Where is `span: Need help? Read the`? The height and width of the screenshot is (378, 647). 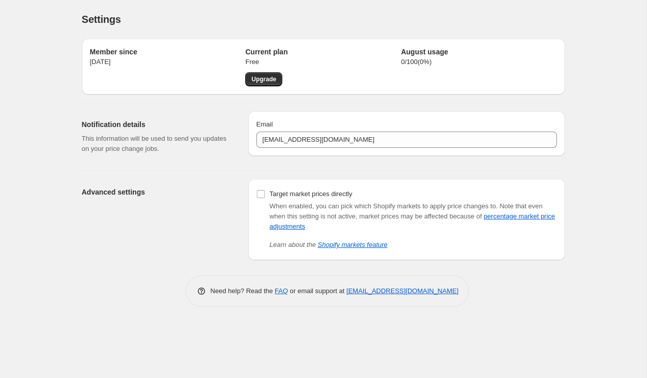 span: Need help? Read the is located at coordinates (242, 291).